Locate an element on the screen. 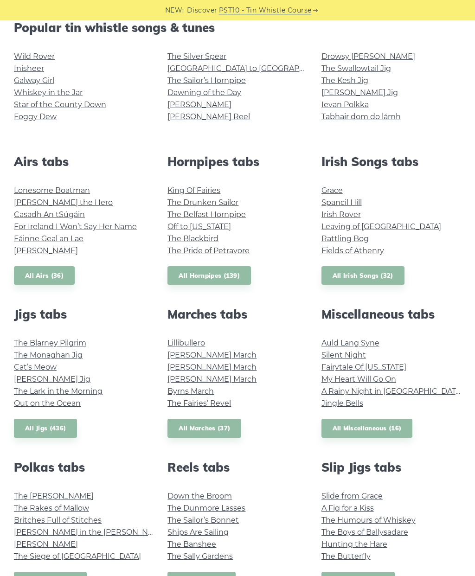  h2: Jigs tabs is located at coordinates (84, 314).